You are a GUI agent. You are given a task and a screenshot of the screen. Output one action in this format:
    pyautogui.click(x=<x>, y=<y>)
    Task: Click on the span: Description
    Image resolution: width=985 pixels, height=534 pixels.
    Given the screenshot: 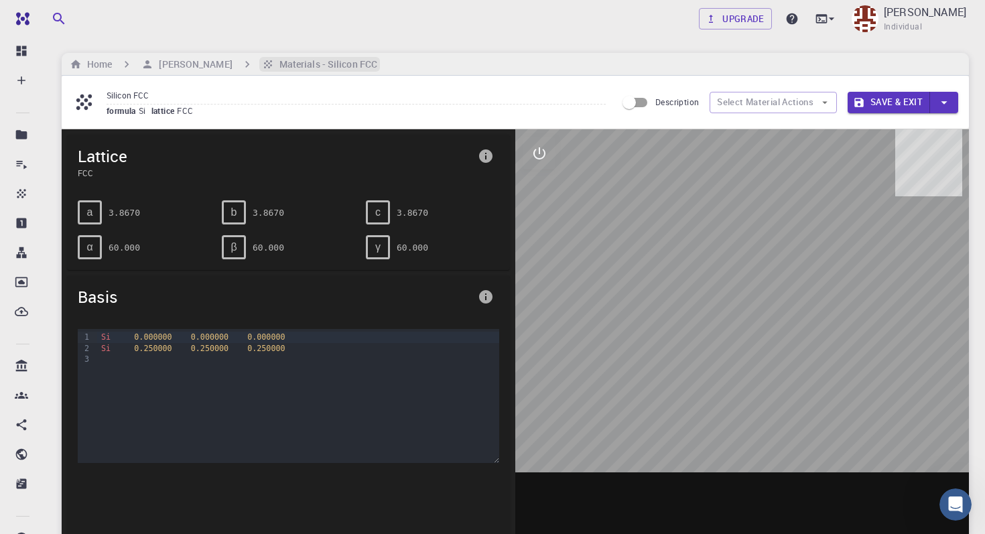 What is the action you would take?
    pyautogui.click(x=677, y=102)
    